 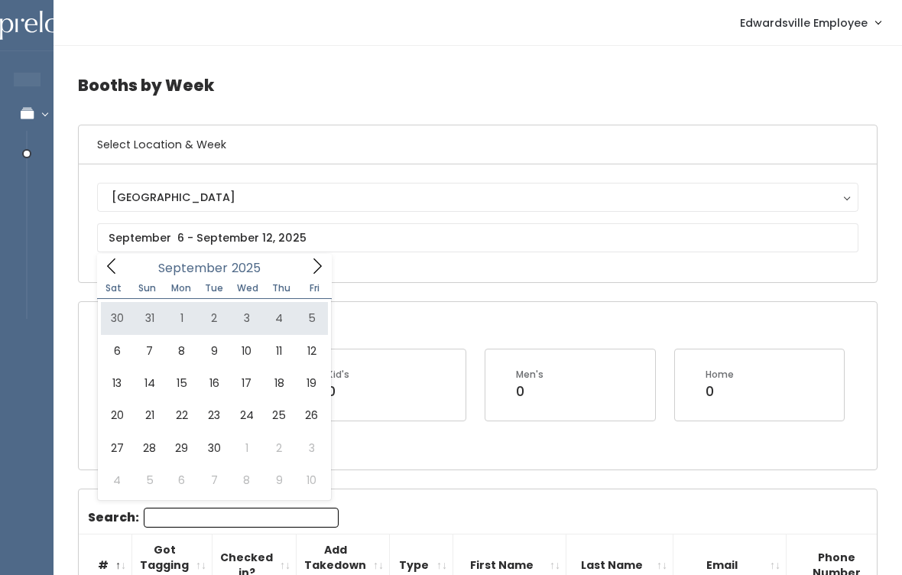 What do you see at coordinates (247, 318) in the screenshot?
I see `span: September 3, 2025` at bounding box center [247, 318].